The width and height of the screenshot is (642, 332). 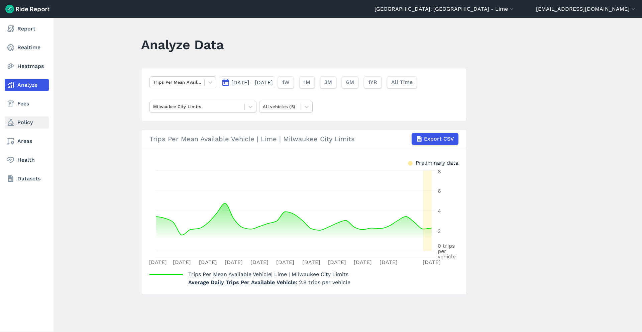 I want to click on div: Preliminary data, so click(x=437, y=162).